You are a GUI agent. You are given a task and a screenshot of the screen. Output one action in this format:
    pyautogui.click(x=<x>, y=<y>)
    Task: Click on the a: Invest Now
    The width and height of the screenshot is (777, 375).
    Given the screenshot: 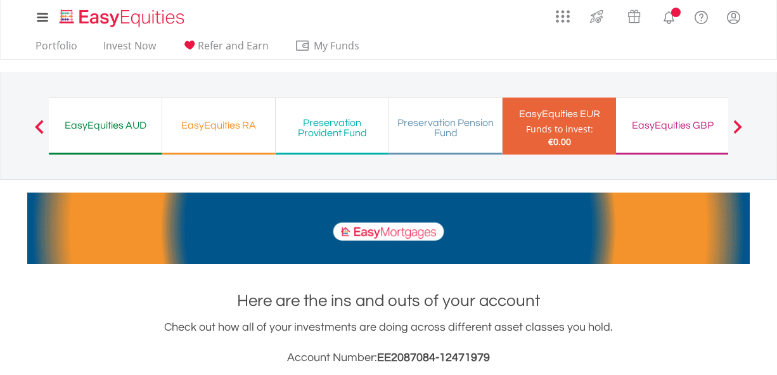 What is the action you would take?
    pyautogui.click(x=129, y=49)
    